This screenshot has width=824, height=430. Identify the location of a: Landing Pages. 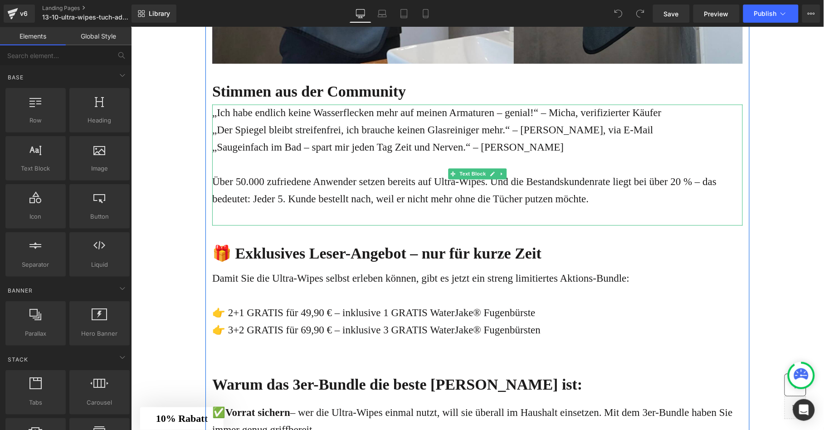
(94, 8).